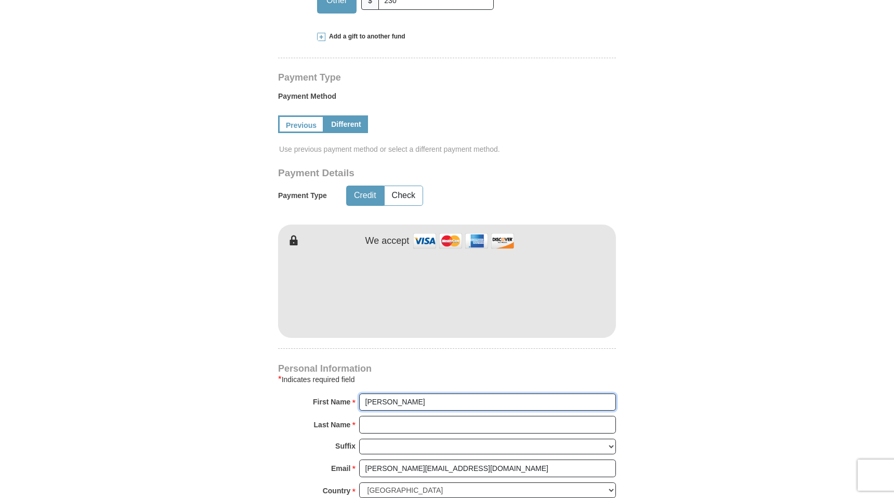 This screenshot has height=498, width=894. Describe the element at coordinates (387, 241) in the screenshot. I see `h4: We accept` at that location.